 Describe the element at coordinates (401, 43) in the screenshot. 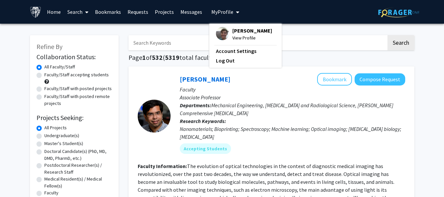

I see `button: Search` at that location.